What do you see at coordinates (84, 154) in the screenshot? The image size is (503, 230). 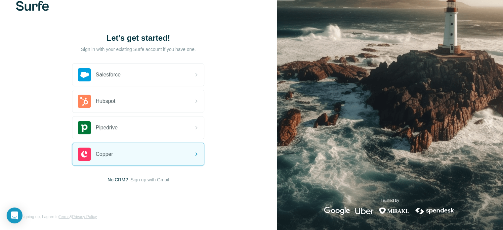 I see `img: copper's logo` at bounding box center [84, 154].